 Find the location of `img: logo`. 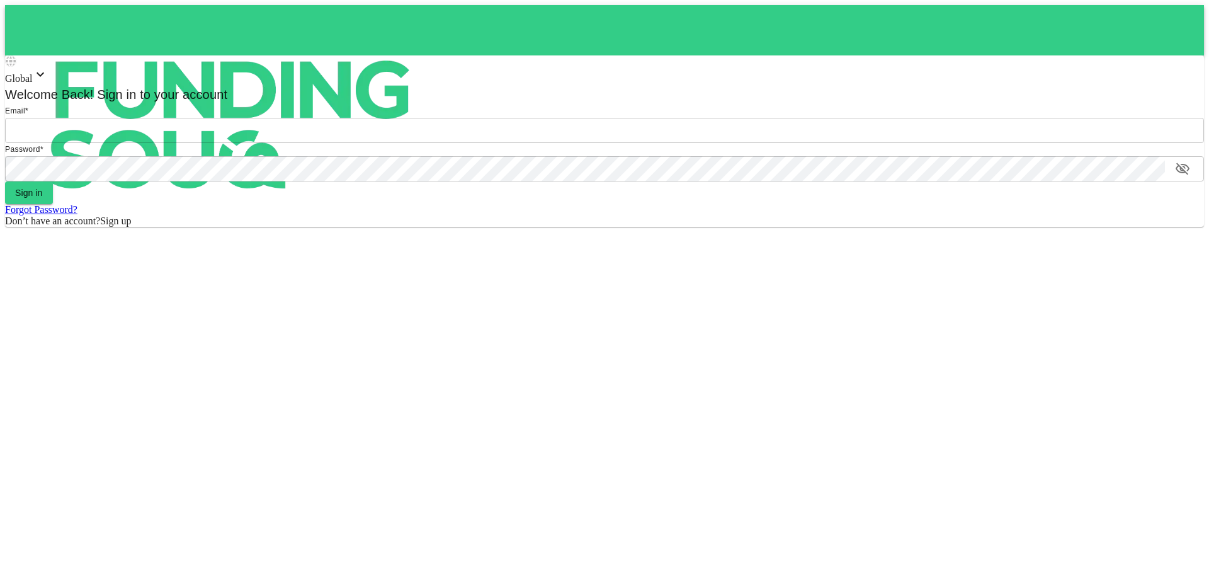

img: logo is located at coordinates (232, 125).